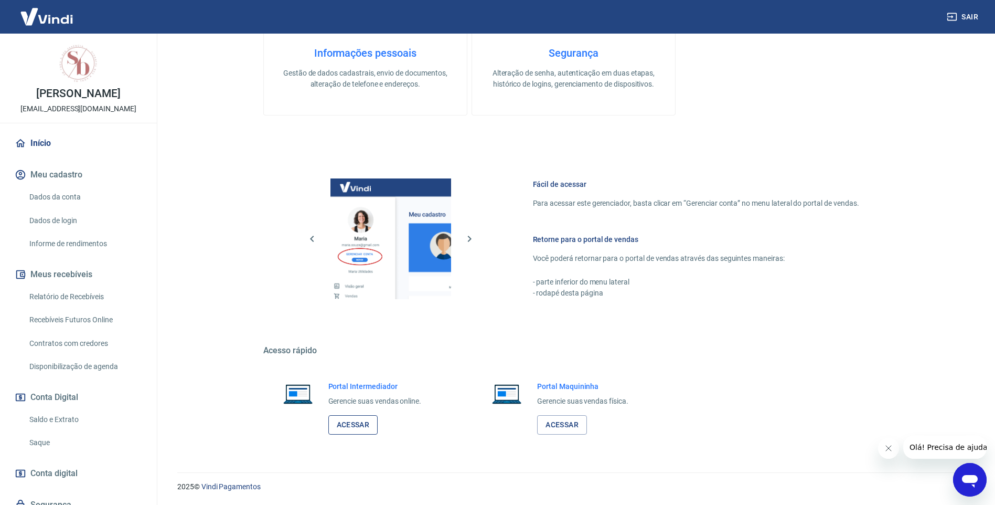  What do you see at coordinates (78, 143) in the screenshot?
I see `a: Início` at bounding box center [78, 143].